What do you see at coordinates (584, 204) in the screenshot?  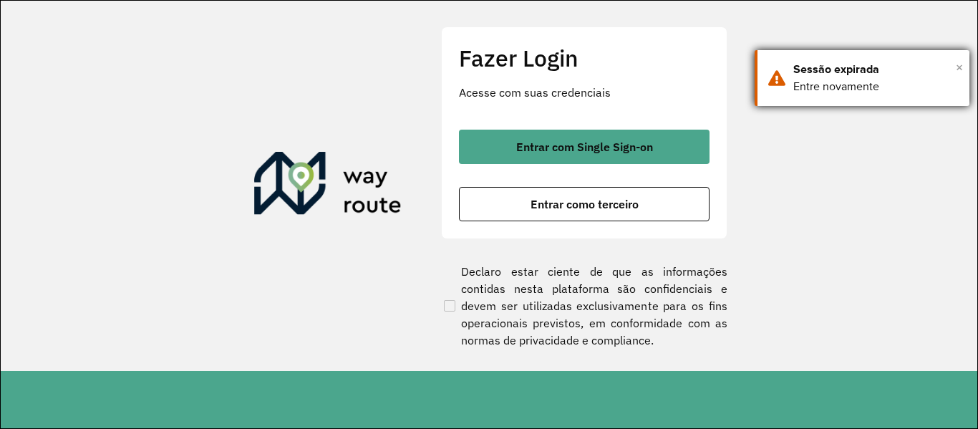 I see `span: Entrar como terceiro` at bounding box center [584, 204].